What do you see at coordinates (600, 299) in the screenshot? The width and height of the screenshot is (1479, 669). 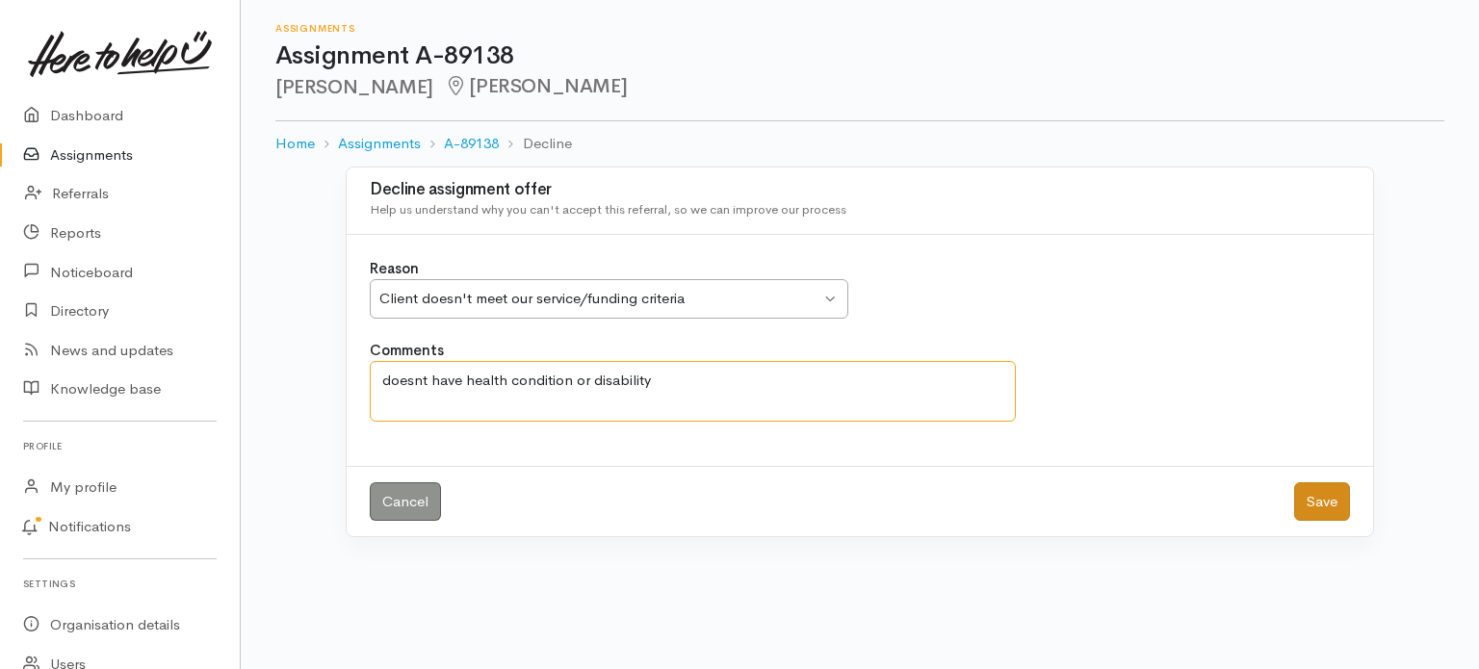 I see `div: Client doesn't meet our service/funding criteria` at bounding box center [600, 299].